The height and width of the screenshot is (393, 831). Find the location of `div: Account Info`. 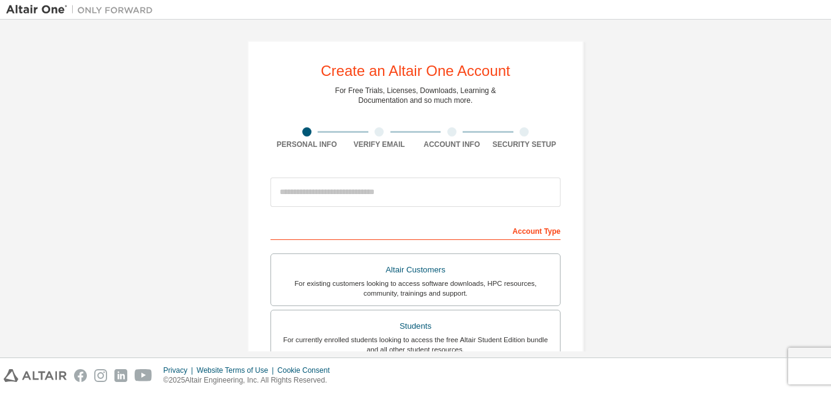

div: Account Info is located at coordinates (451, 144).